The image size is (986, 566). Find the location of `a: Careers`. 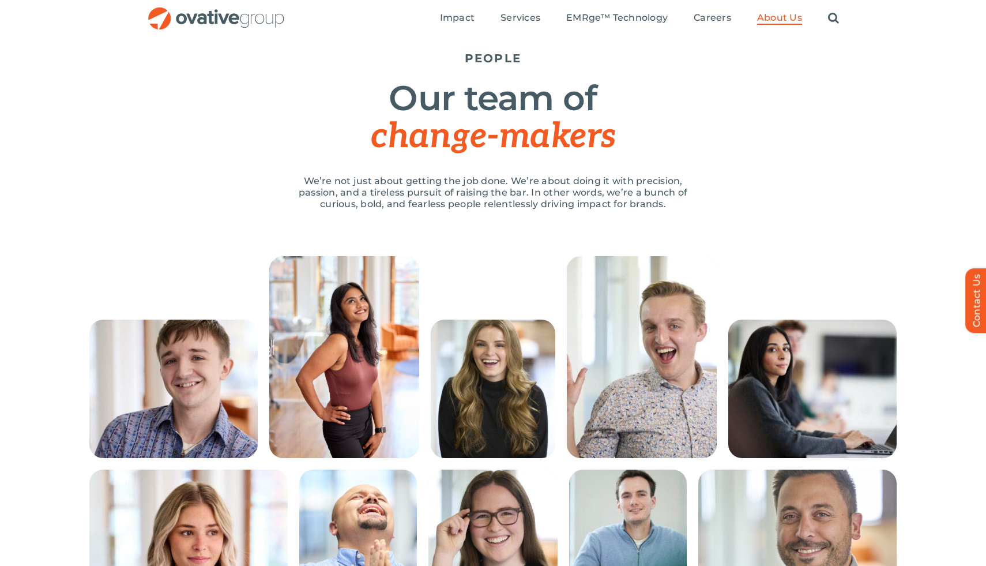

a: Careers is located at coordinates (712, 18).